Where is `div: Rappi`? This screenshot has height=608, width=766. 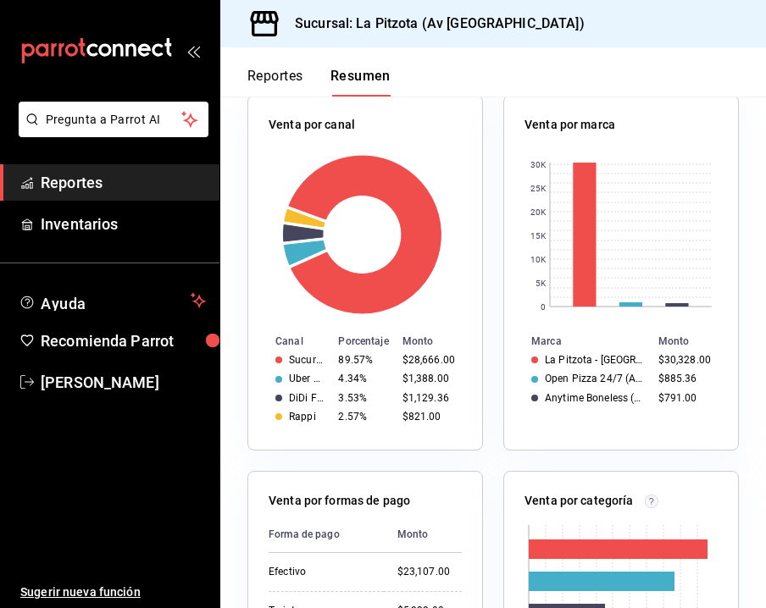
div: Rappi is located at coordinates (302, 417).